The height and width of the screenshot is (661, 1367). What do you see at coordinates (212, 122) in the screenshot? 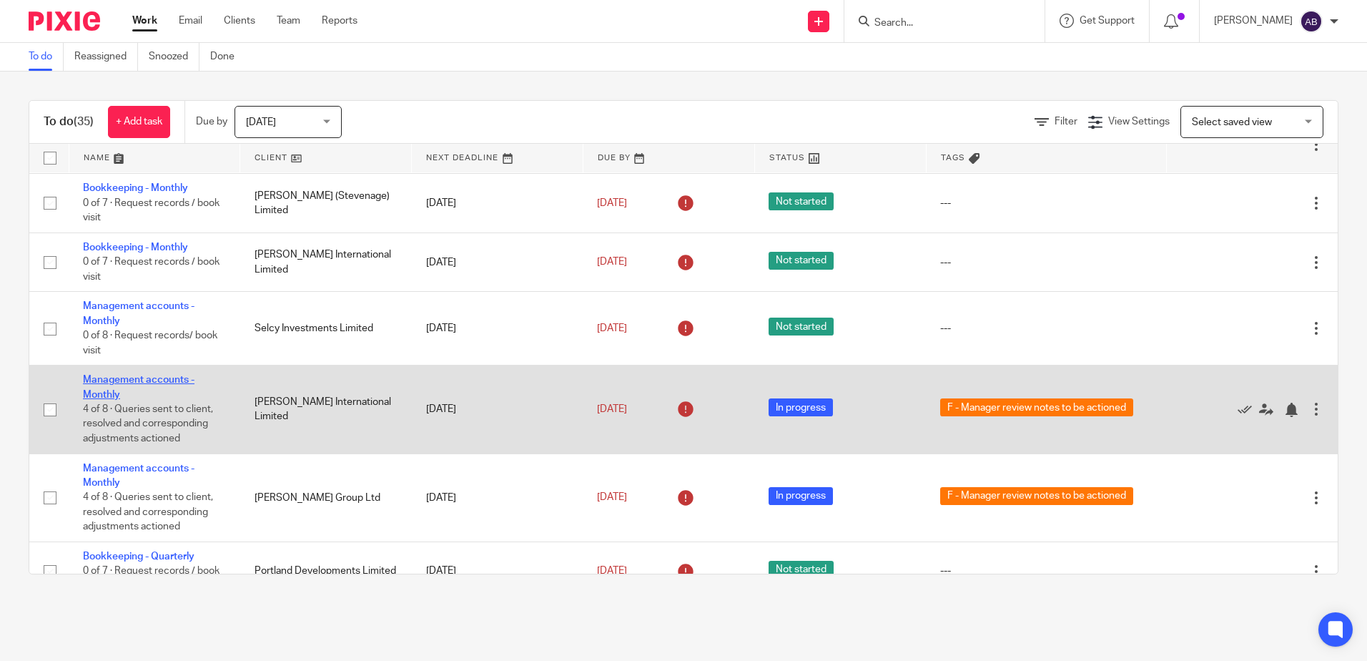
I see `p: Due by` at bounding box center [212, 122].